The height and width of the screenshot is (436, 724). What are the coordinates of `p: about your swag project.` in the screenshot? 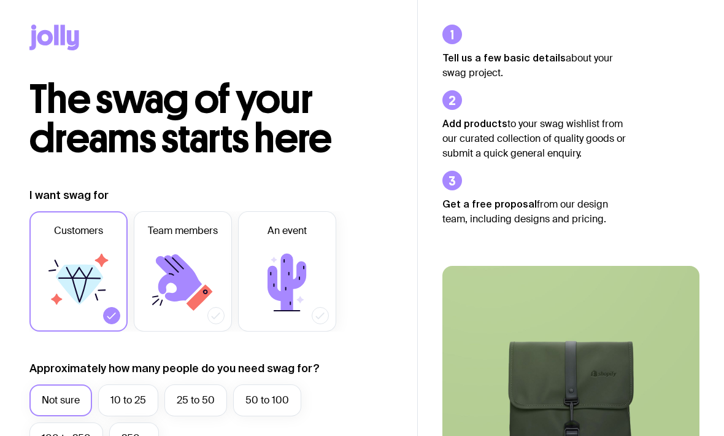 It's located at (535, 65).